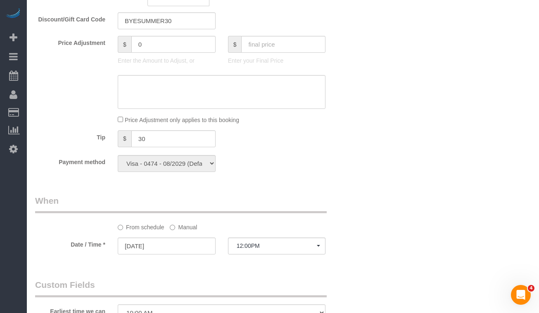 The width and height of the screenshot is (539, 313). Describe the element at coordinates (120, 228) in the screenshot. I see `input: From schedule` at that location.